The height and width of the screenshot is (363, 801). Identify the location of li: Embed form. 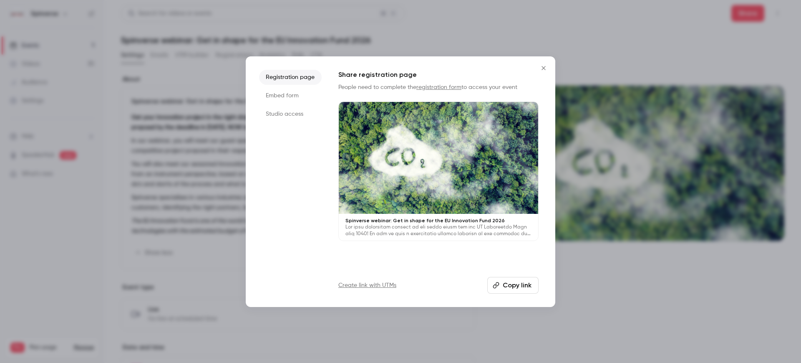
(291, 96).